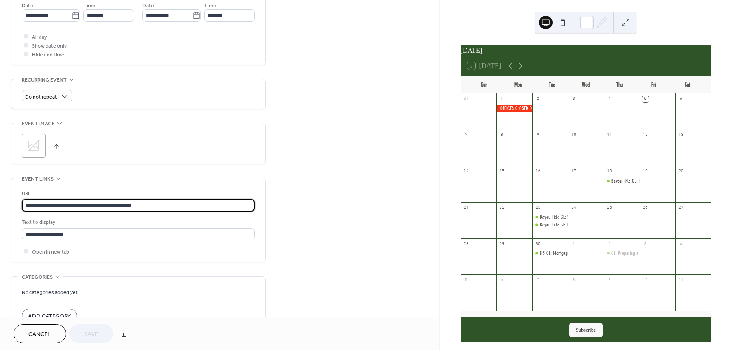 The image size is (732, 350). What do you see at coordinates (502, 208) in the screenshot?
I see `div: 22` at bounding box center [502, 208].